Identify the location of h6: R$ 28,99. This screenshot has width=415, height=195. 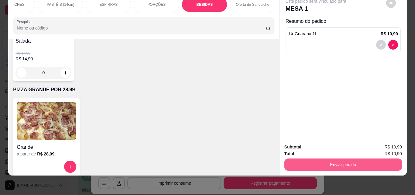
(46, 154).